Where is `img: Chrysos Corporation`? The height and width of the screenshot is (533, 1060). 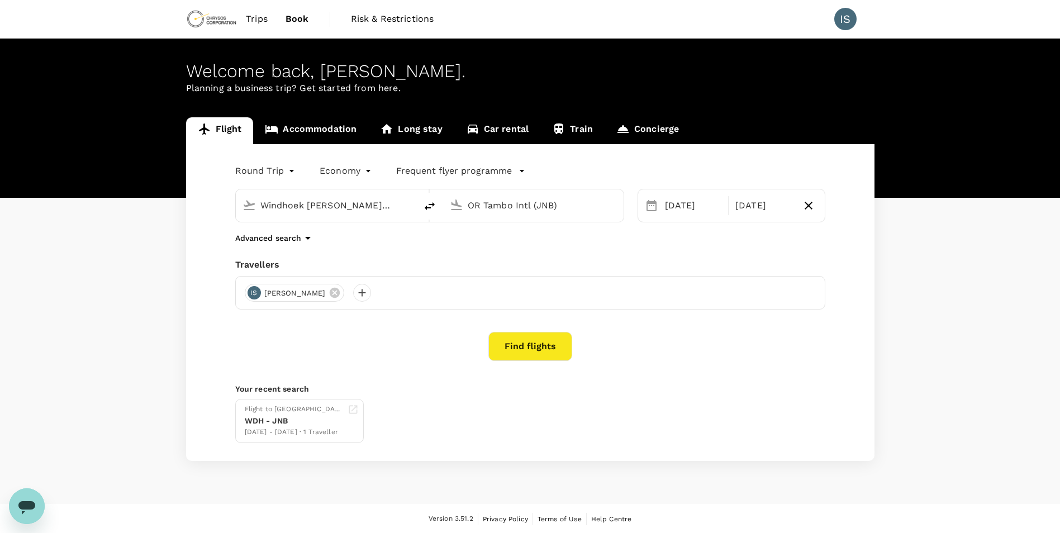
img: Chrysos Corporation is located at coordinates (212, 19).